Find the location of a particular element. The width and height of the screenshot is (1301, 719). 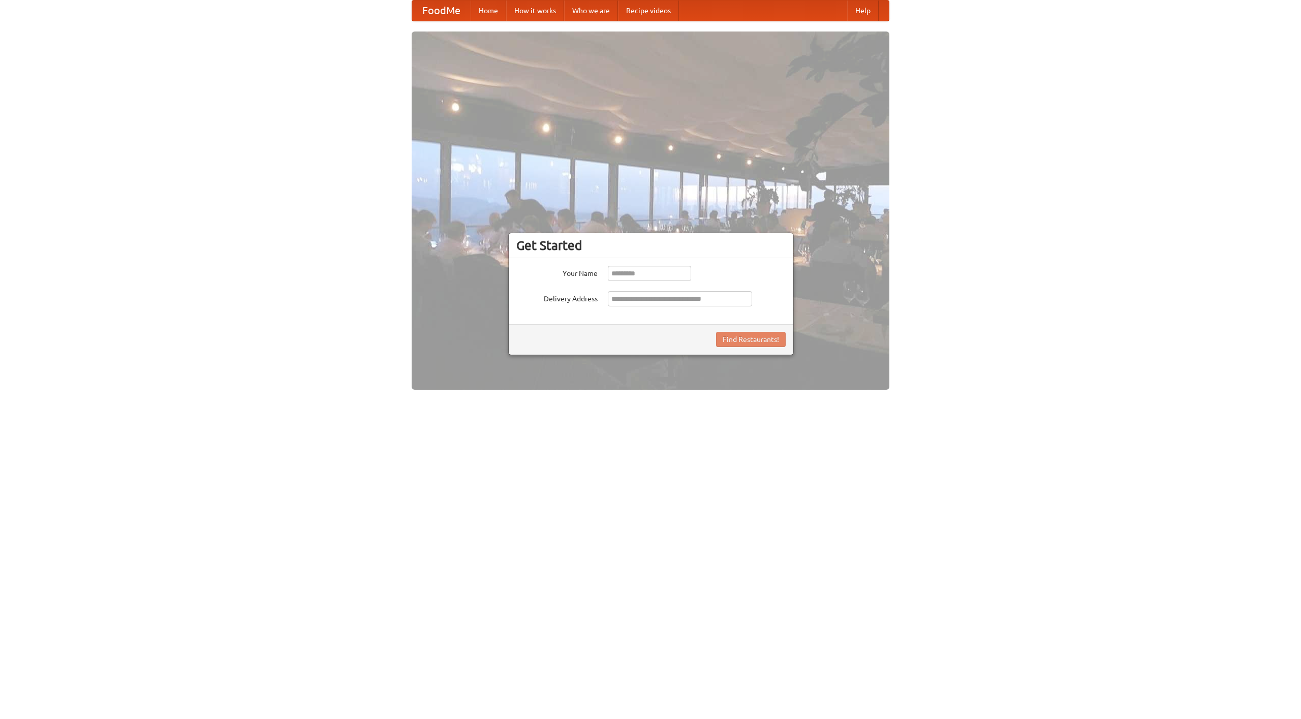

label: Your Name is located at coordinates (557, 272).